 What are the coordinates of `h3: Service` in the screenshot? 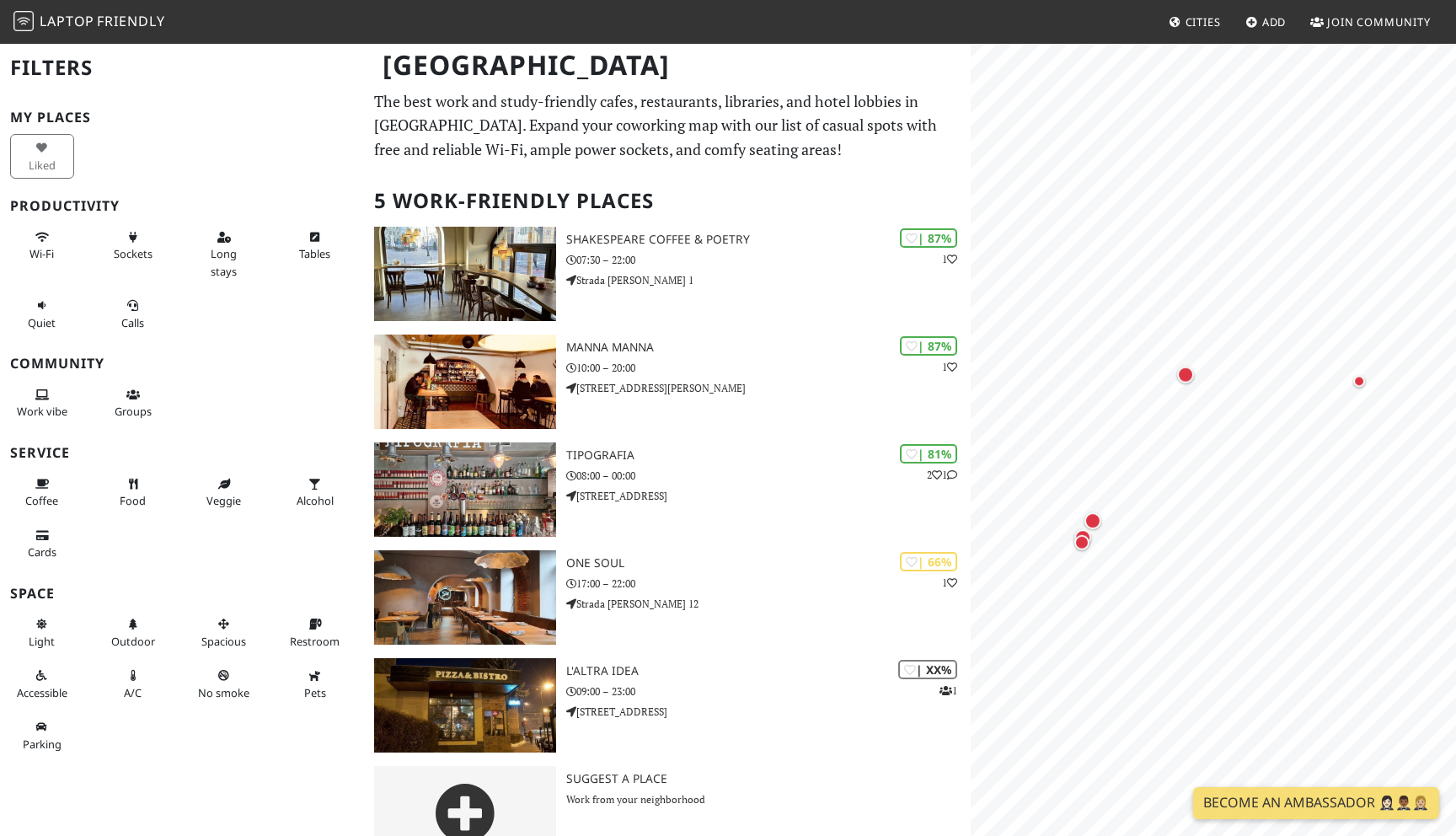 It's located at (182, 453).